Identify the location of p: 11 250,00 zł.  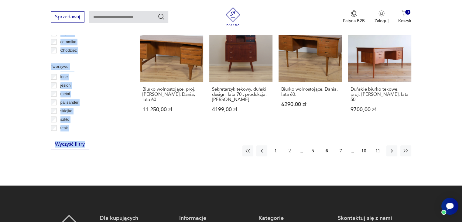
(171, 109).